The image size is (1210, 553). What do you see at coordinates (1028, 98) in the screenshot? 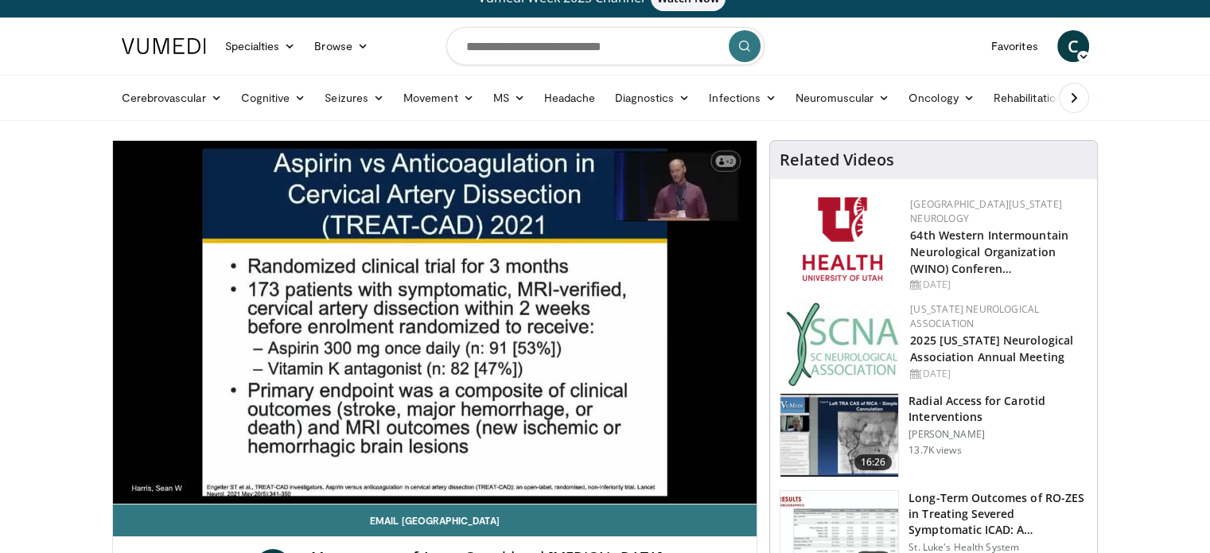
I see `a: Rehabilitation` at bounding box center [1028, 98].